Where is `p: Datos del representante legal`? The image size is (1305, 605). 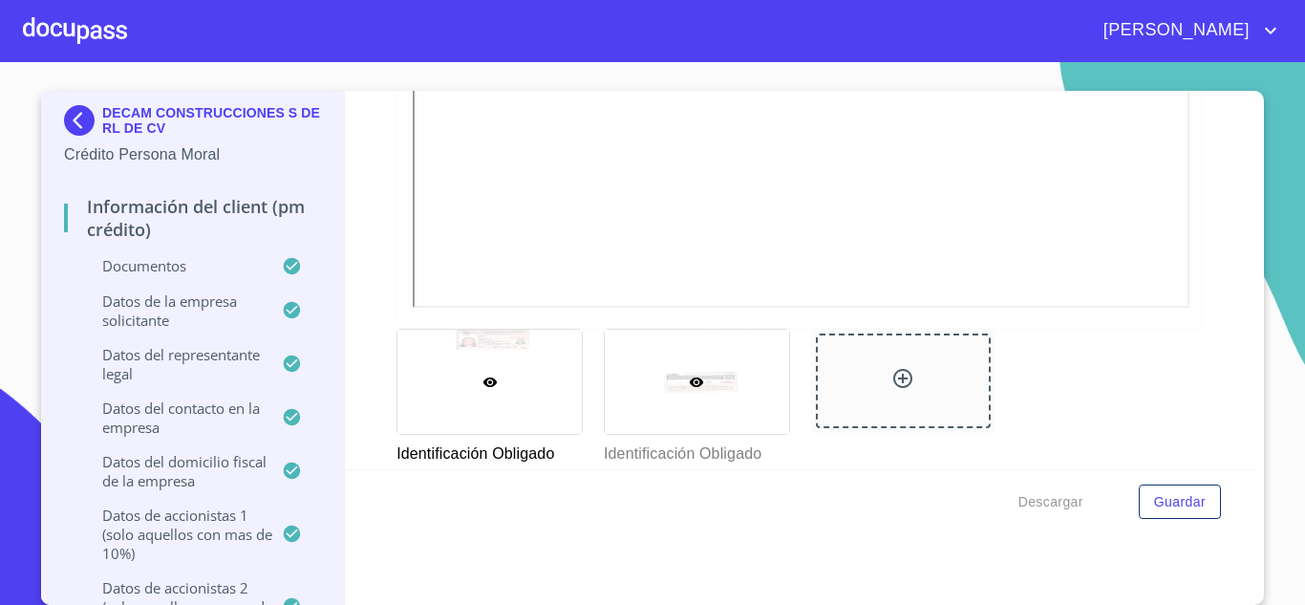 p: Datos del representante legal is located at coordinates (173, 364).